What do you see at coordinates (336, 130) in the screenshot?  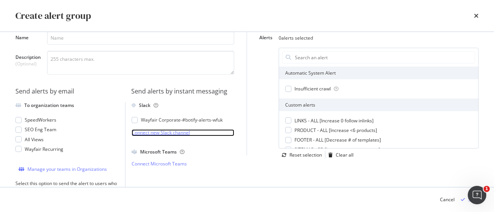 I see `span: PRODUCT - ALL [Increase <6 products]` at bounding box center [336, 130].